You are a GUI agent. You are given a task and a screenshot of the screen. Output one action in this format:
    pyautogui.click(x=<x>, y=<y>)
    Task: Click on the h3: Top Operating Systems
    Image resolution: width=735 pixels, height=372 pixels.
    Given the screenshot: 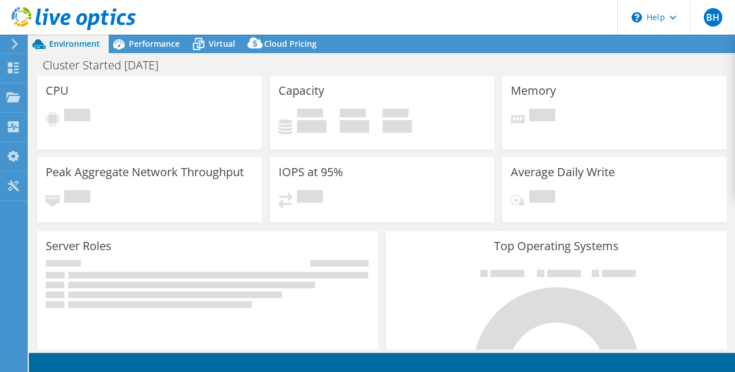 What is the action you would take?
    pyautogui.click(x=556, y=246)
    